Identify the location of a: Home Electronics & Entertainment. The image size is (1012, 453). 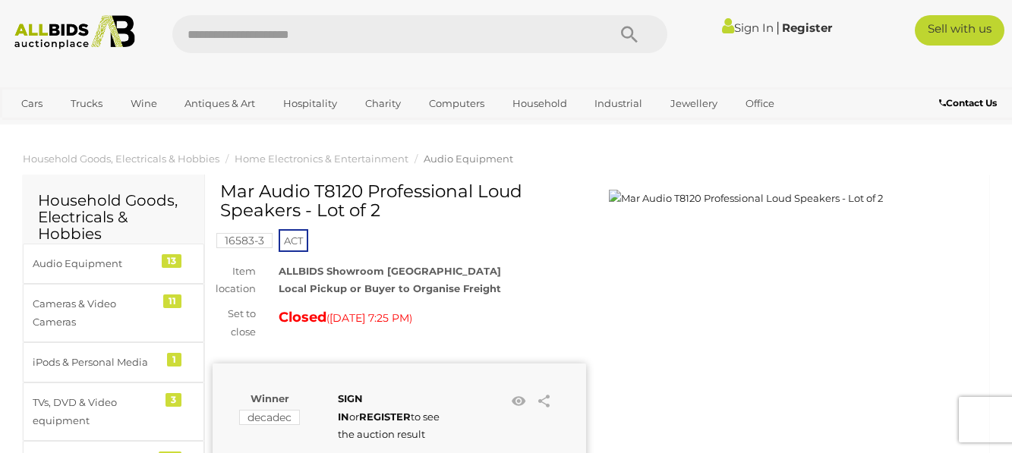
(321, 159).